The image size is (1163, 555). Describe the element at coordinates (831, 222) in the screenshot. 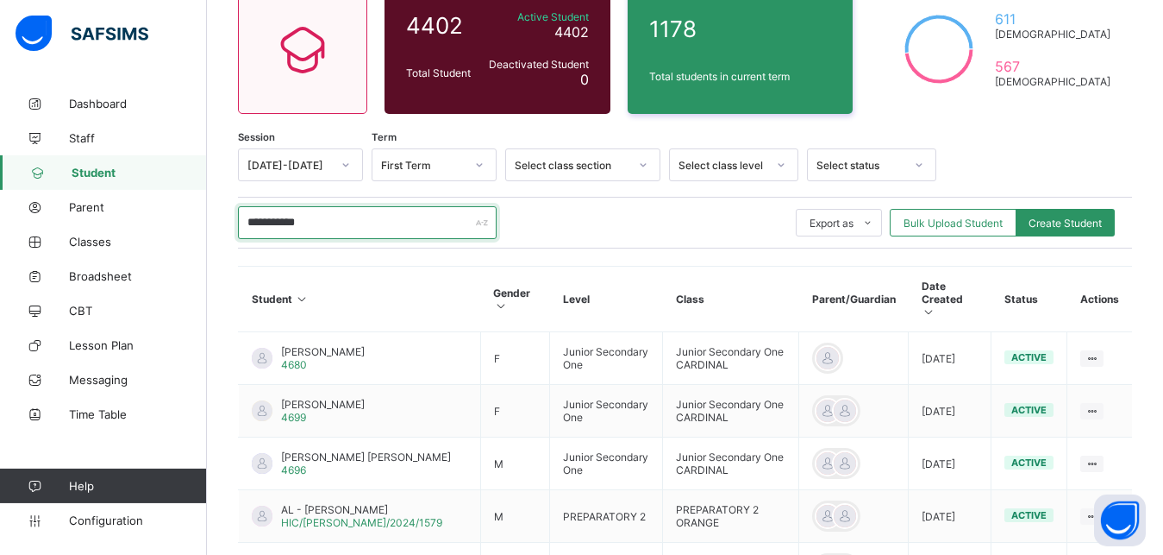

I see `span: Export as` at that location.